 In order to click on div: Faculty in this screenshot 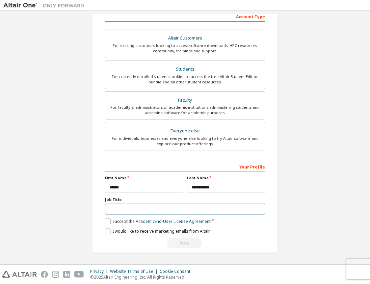, I will do `click(185, 100)`.